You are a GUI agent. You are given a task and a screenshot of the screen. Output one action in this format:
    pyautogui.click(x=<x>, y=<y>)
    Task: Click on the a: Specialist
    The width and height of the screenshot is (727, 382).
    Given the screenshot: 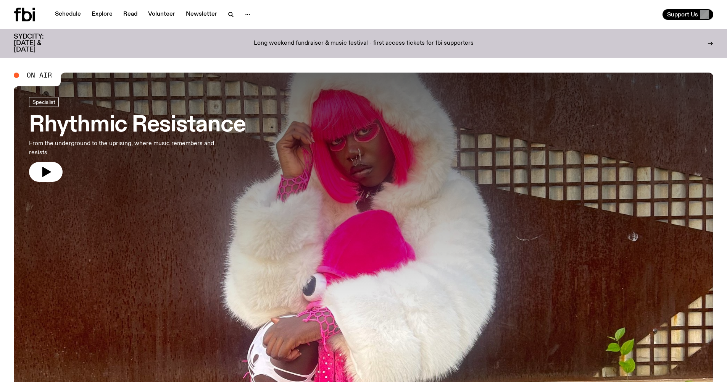 What is the action you would take?
    pyautogui.click(x=44, y=102)
    